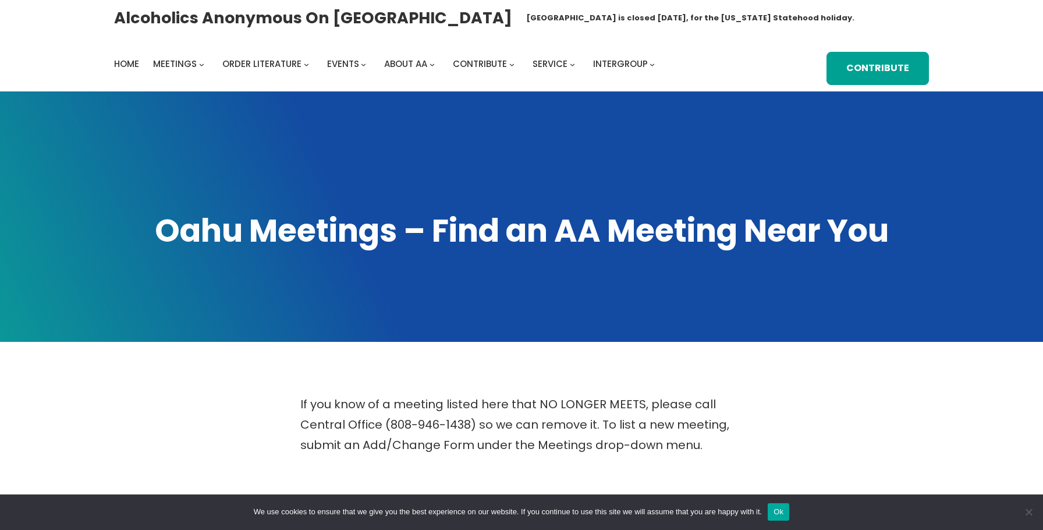  Describe the element at coordinates (175, 64) in the screenshot. I see `a: Meetings` at that location.